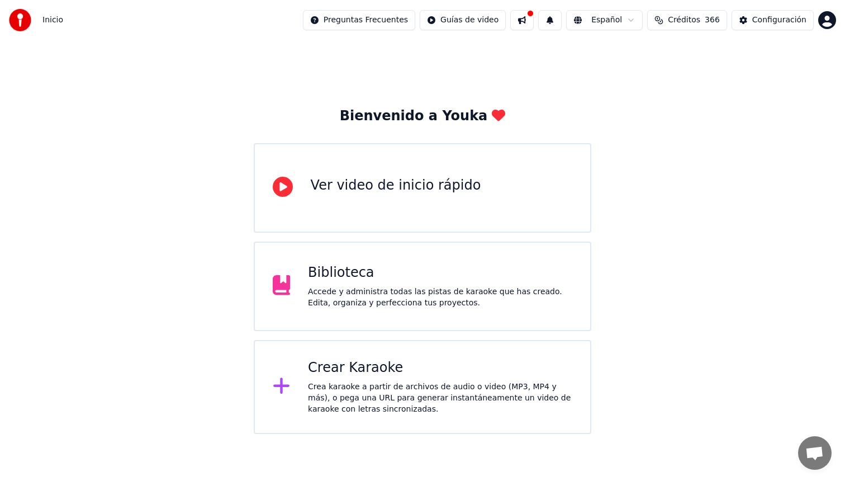 The height and width of the screenshot is (481, 845). Describe the element at coordinates (712, 20) in the screenshot. I see `span: 366` at that location.